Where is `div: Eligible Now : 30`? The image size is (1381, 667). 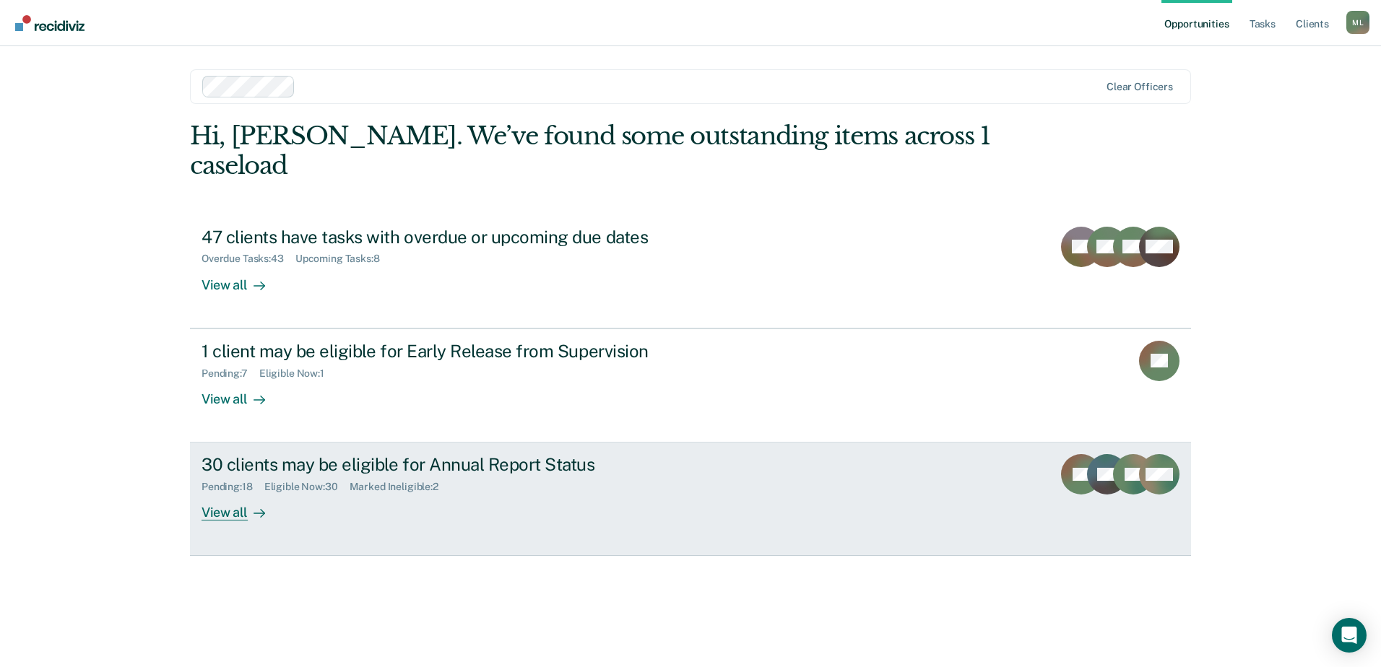 div: Eligible Now : 30 is located at coordinates (307, 487).